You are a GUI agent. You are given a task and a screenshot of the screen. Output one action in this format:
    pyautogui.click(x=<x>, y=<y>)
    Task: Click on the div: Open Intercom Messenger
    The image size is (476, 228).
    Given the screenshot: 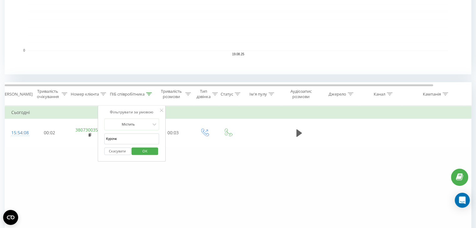 What is the action you would take?
    pyautogui.click(x=462, y=200)
    